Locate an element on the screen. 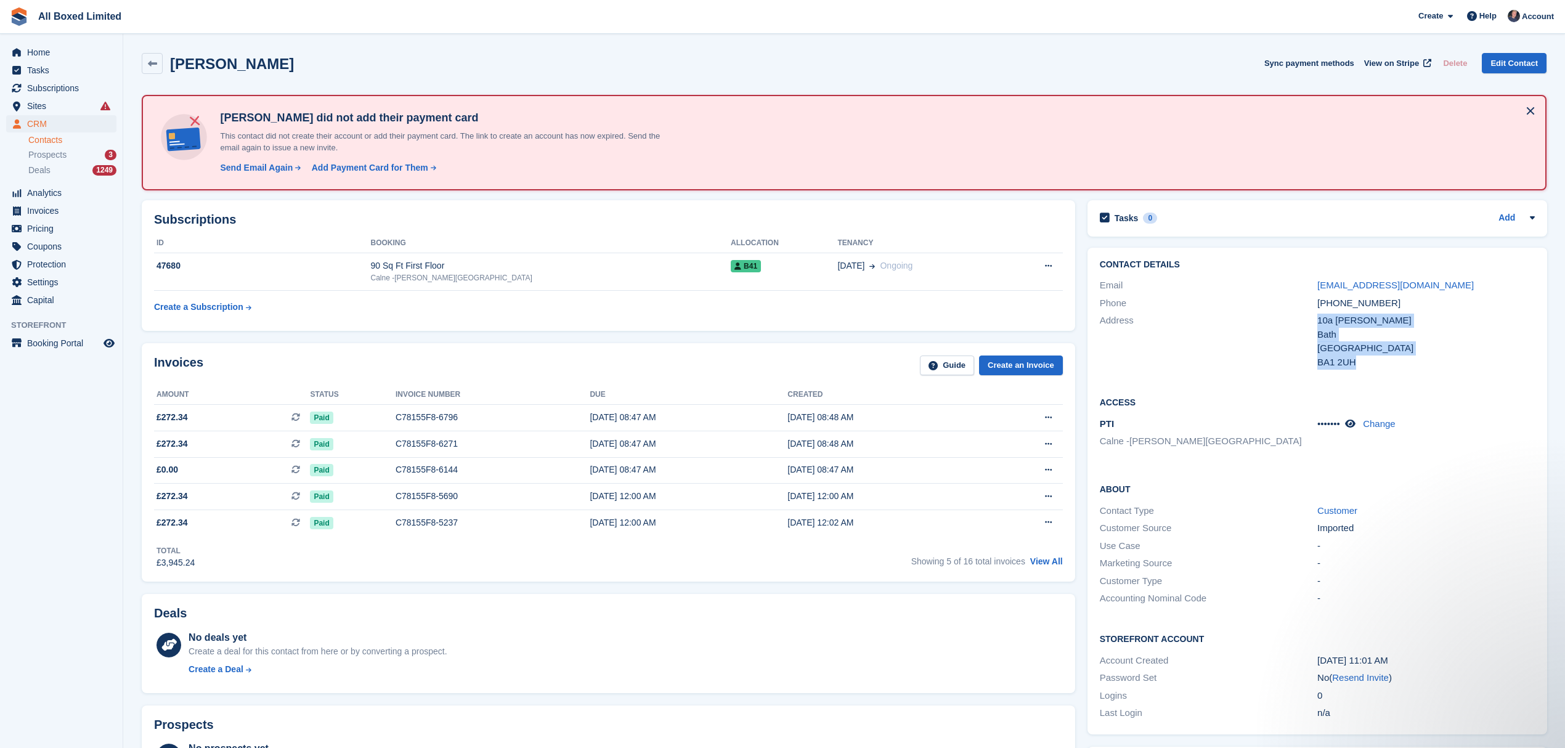 This screenshot has width=1565, height=748. a: Customer is located at coordinates (1337, 510).